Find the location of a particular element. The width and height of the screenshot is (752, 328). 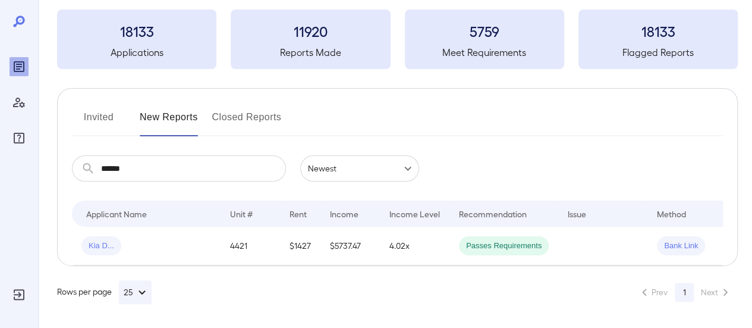

h5: Meet Requirements is located at coordinates (485, 52).